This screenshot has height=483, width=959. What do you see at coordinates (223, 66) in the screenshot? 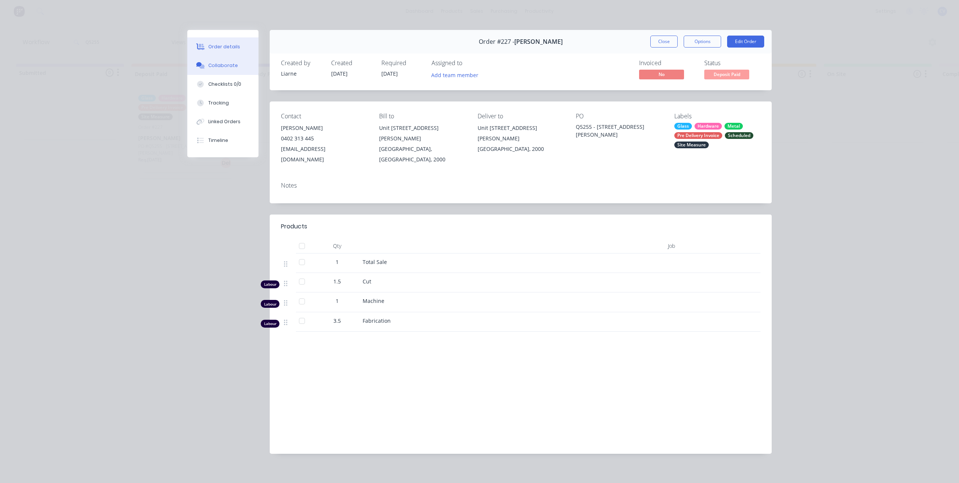
I see `button: Collaborate` at bounding box center [223, 66].